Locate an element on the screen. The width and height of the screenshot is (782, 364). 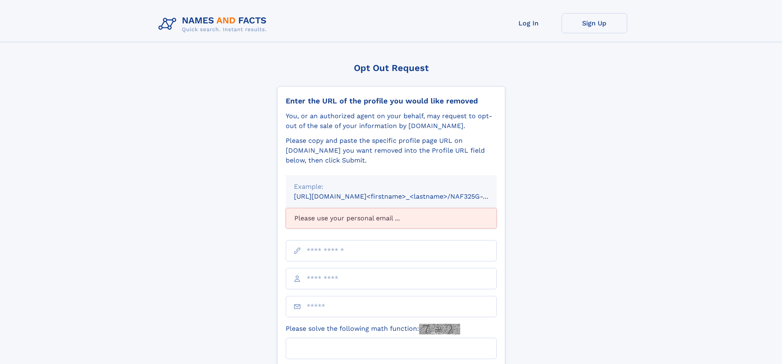
div: Please use your personal email ... is located at coordinates (391, 218).